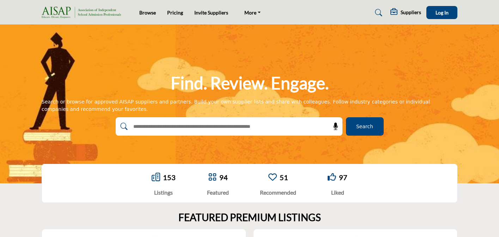 The height and width of the screenshot is (237, 499). What do you see at coordinates (169, 177) in the screenshot?
I see `a: 153` at bounding box center [169, 177].